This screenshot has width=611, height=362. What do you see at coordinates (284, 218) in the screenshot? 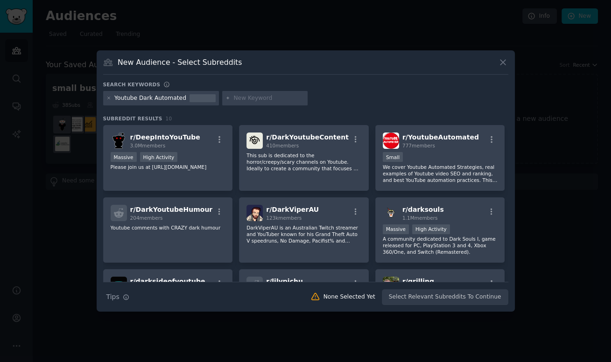
I see `span: 123k members` at bounding box center [284, 218].